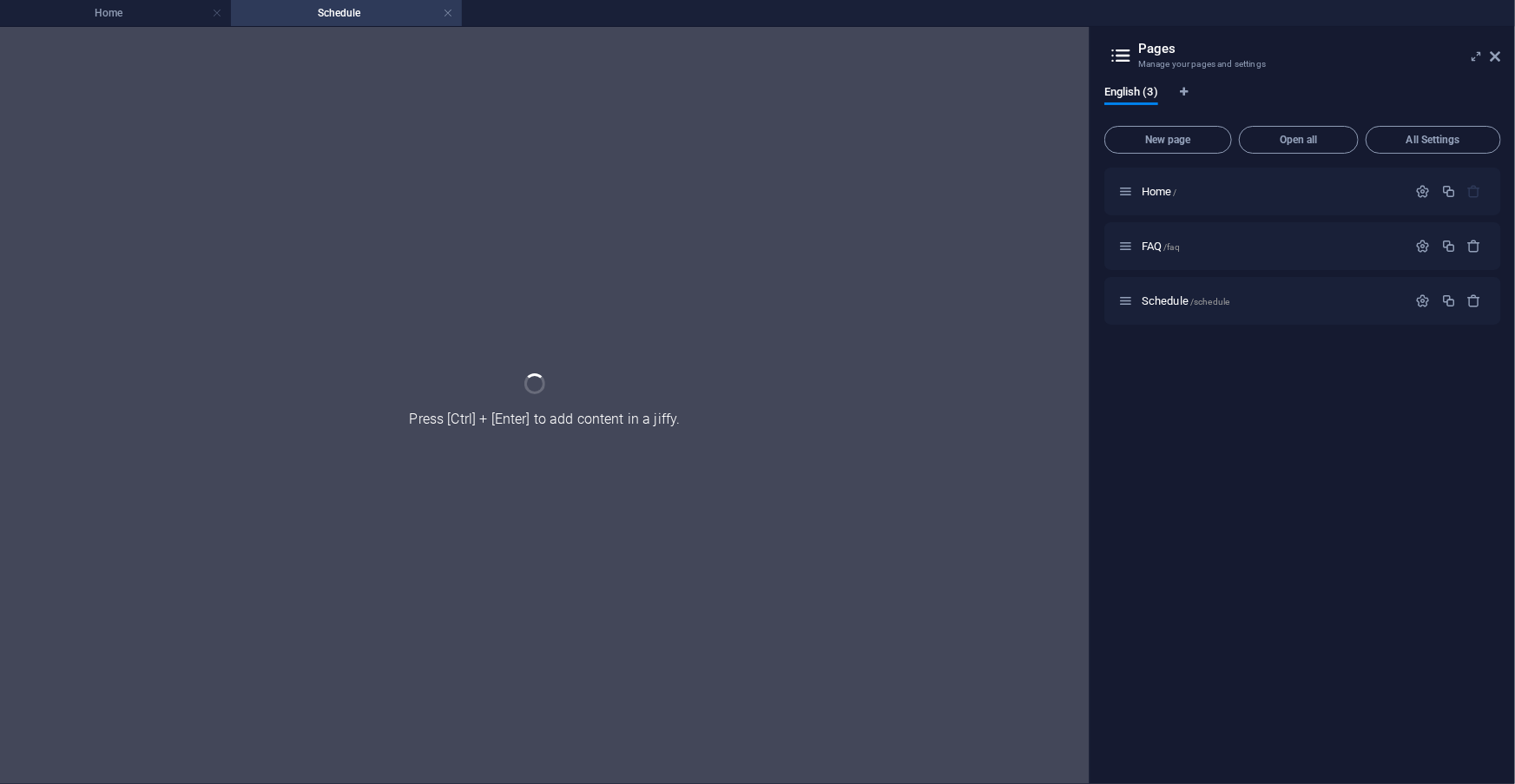  What do you see at coordinates (1172, 247) in the screenshot?
I see `span: /faq` at bounding box center [1172, 247].